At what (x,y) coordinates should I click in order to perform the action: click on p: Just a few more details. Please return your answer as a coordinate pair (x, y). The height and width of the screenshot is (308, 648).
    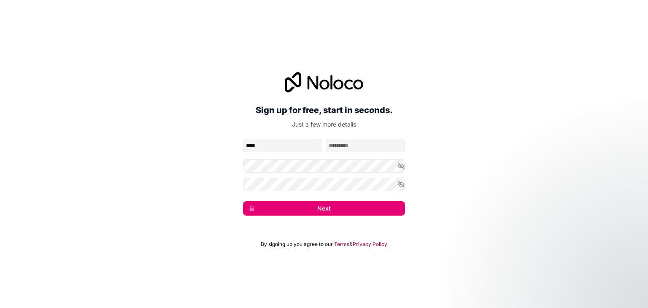
    Looking at the image, I should click on (324, 124).